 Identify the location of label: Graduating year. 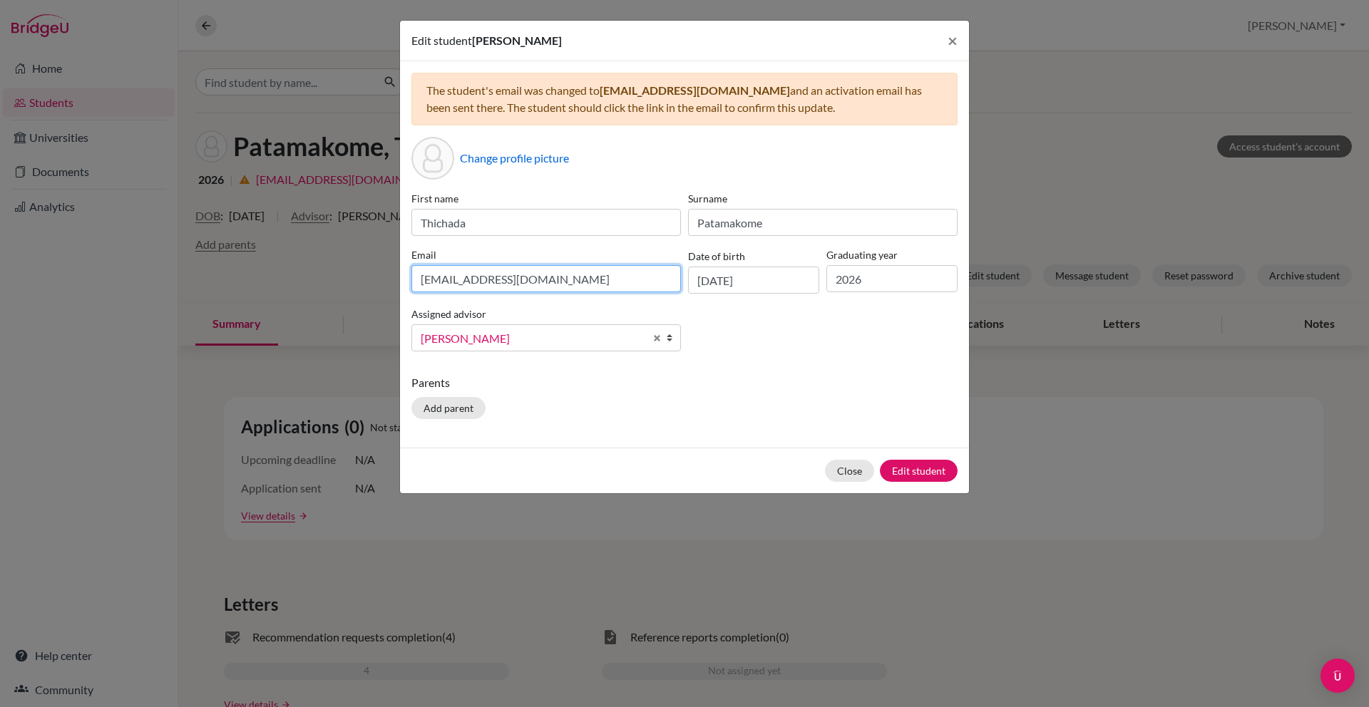
(892, 255).